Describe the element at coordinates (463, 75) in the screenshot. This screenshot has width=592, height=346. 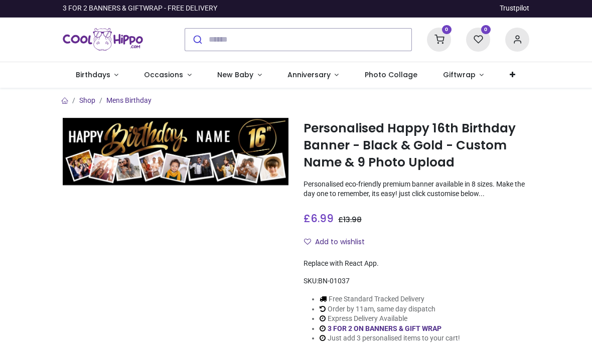
I see `a: Giftwrap` at that location.